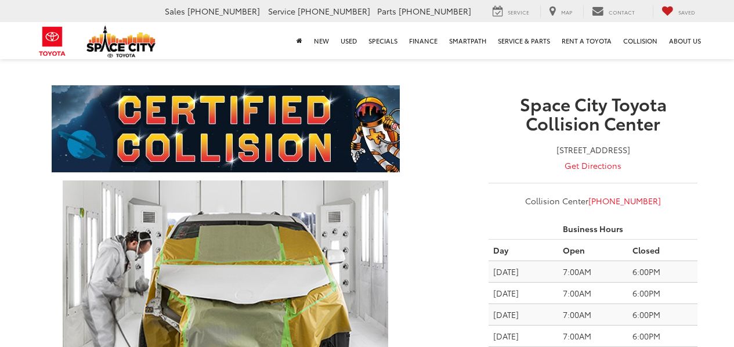 This screenshot has width=734, height=347. I want to click on a: Finance, so click(423, 41).